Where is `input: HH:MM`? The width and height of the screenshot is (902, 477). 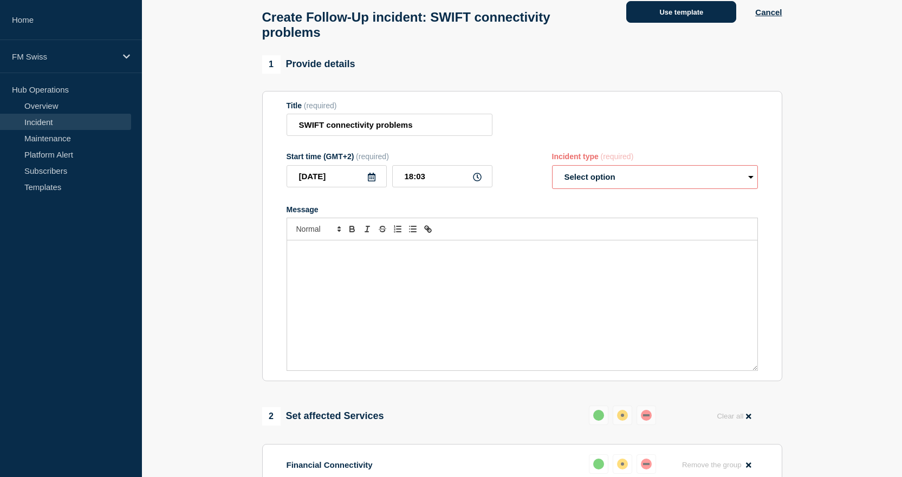 input: HH:MM is located at coordinates (442, 176).